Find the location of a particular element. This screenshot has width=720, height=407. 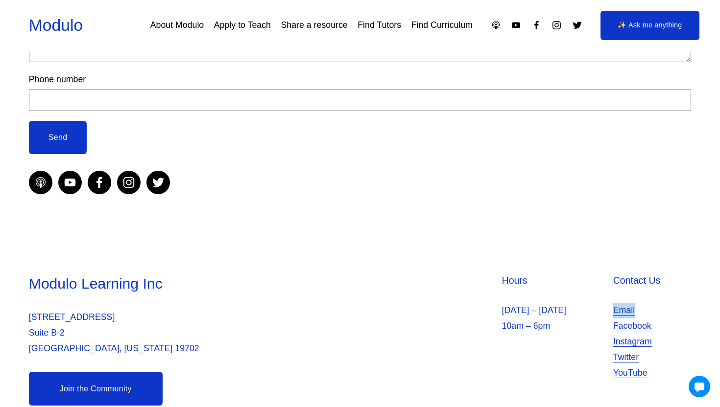

h4: Hours is located at coordinates (555, 281).